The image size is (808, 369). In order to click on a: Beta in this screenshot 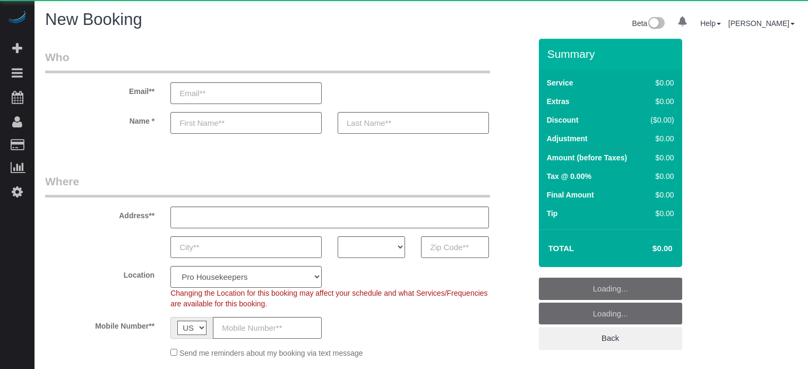, I will do `click(649, 23)`.